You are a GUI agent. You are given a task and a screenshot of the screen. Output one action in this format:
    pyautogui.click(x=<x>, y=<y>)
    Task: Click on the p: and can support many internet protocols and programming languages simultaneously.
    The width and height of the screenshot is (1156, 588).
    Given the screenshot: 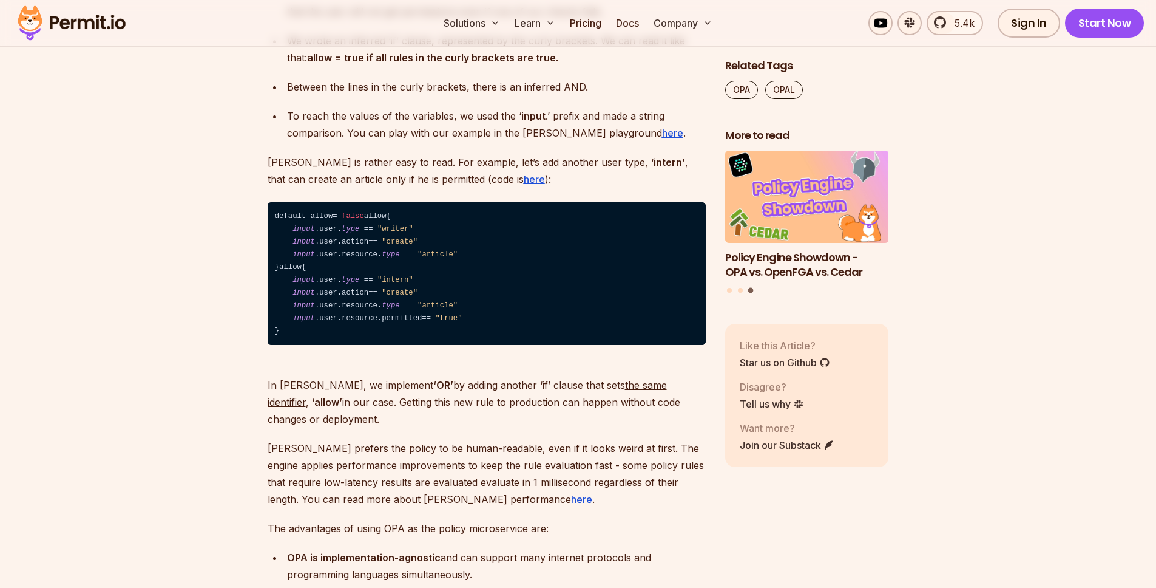 What is the action you would take?
    pyautogui.click(x=497, y=566)
    